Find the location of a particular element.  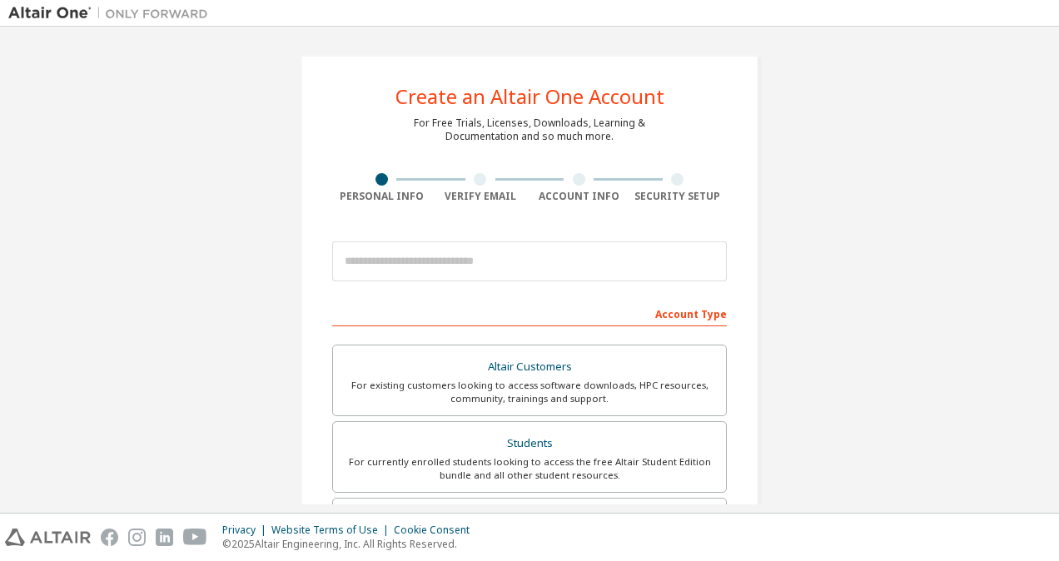

div: Website Terms of Use is located at coordinates (332, 530).